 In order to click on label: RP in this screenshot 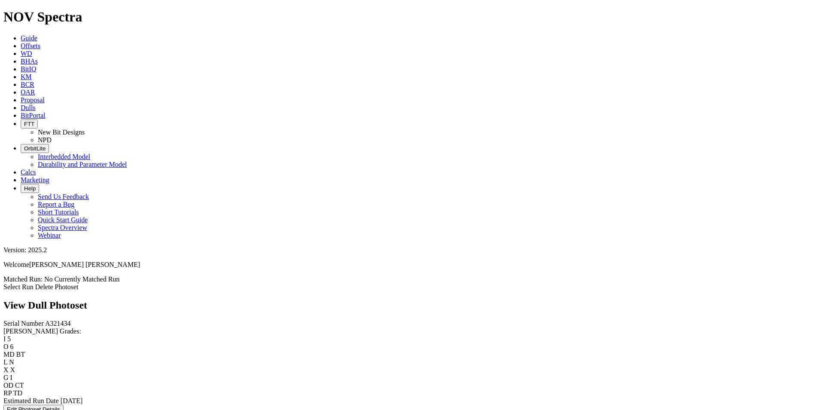, I will do `click(7, 392)`.